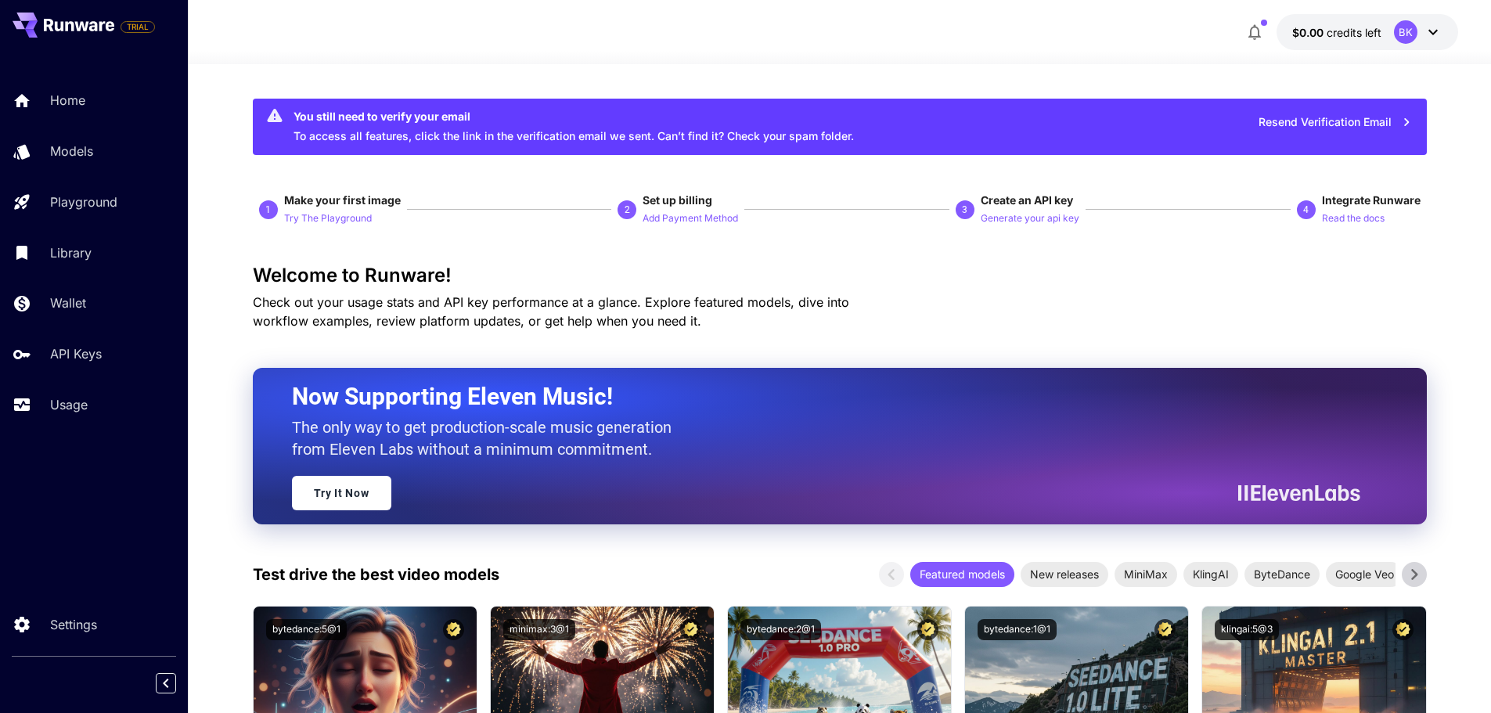 The height and width of the screenshot is (713, 1491). I want to click on p: Library, so click(70, 253).